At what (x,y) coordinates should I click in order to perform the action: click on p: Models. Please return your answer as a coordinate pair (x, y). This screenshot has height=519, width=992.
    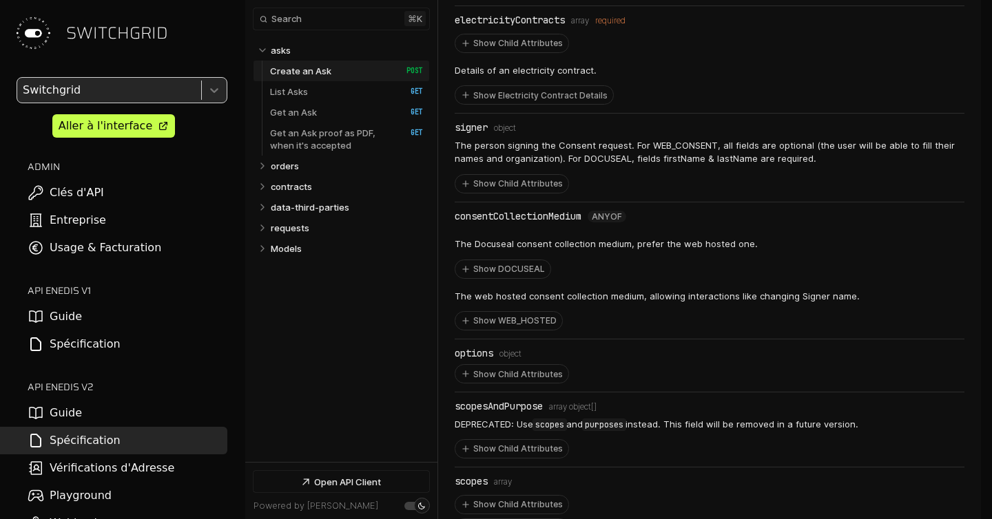
    Looking at the image, I should click on (286, 249).